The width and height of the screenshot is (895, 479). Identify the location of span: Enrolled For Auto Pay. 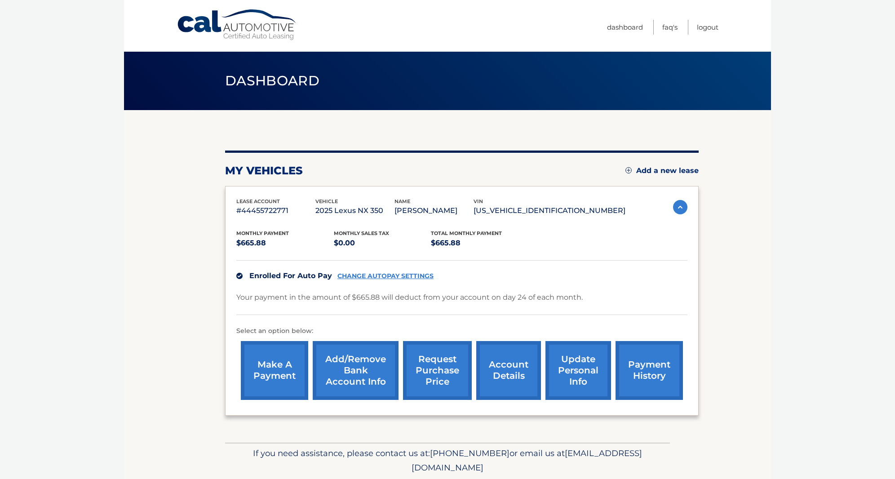
(291, 275).